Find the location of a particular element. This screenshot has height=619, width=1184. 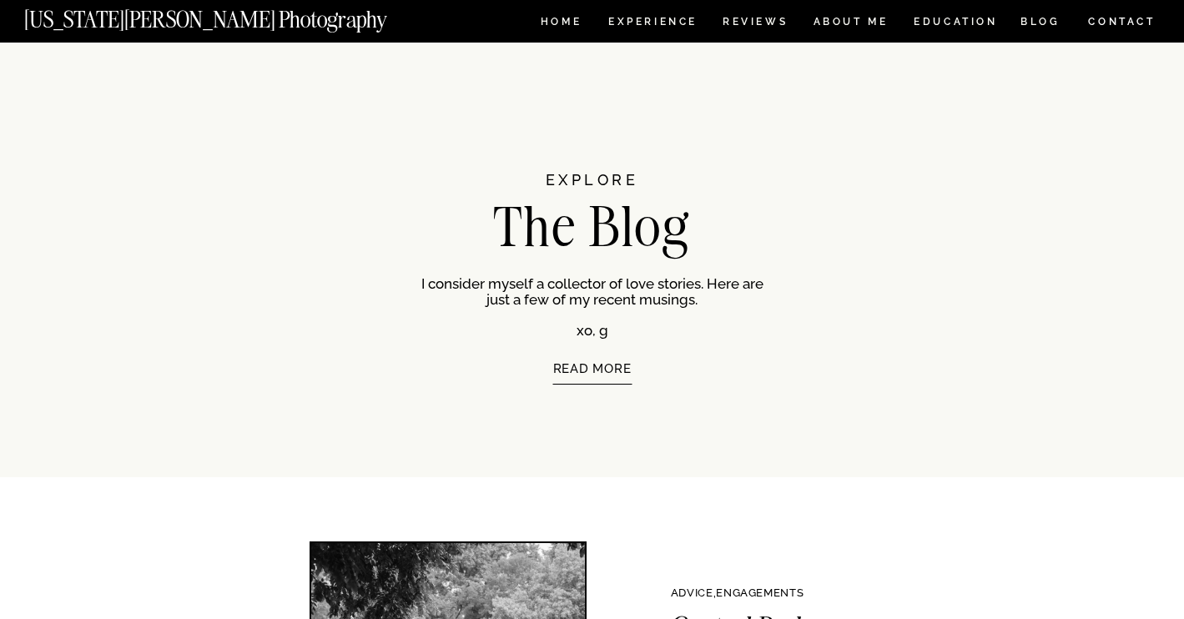

a: BLOG is located at coordinates (1040, 23).